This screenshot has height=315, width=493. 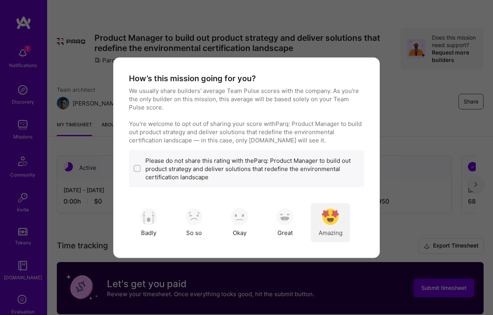 What do you see at coordinates (194, 232) in the screenshot?
I see `span: So so` at bounding box center [194, 232].